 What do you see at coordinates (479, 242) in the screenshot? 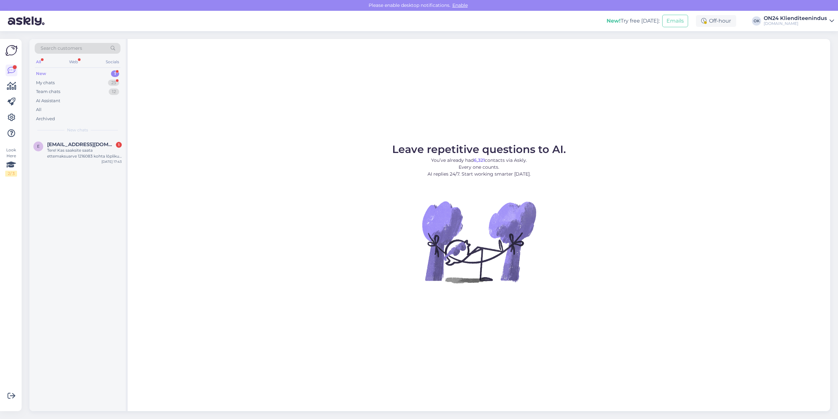
I see `img: No Chat active` at bounding box center [479, 242].